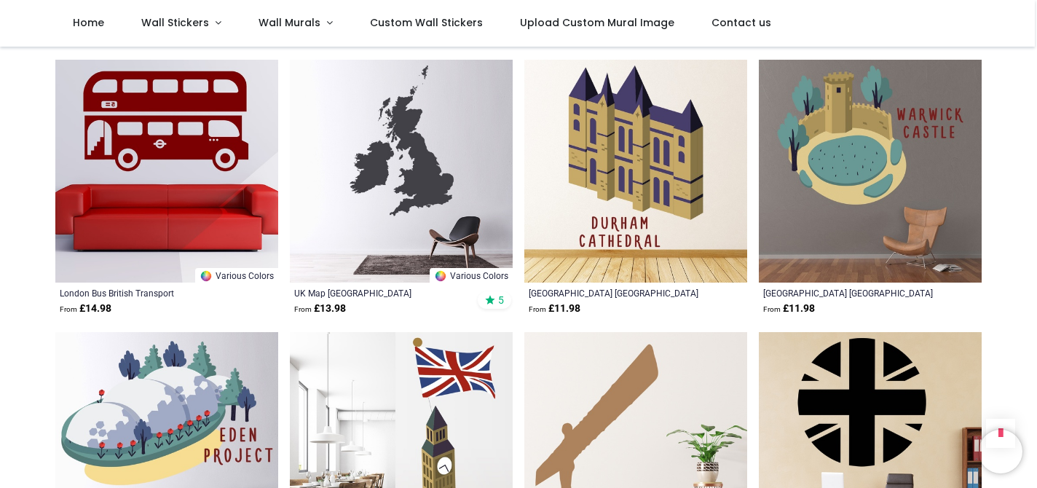 The width and height of the screenshot is (1037, 488). What do you see at coordinates (167, 171) in the screenshot?
I see `img: London Bus British Transport Wall Sticker` at bounding box center [167, 171].